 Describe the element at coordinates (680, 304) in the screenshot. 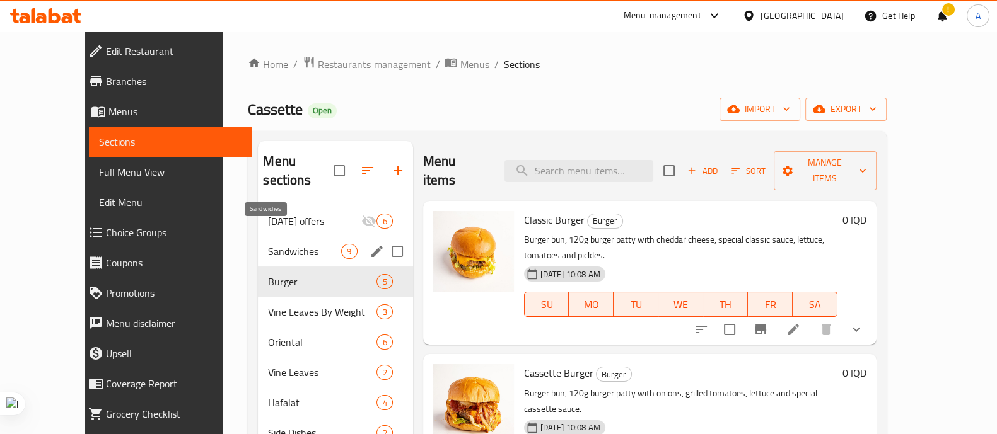

I see `button: WE` at that location.